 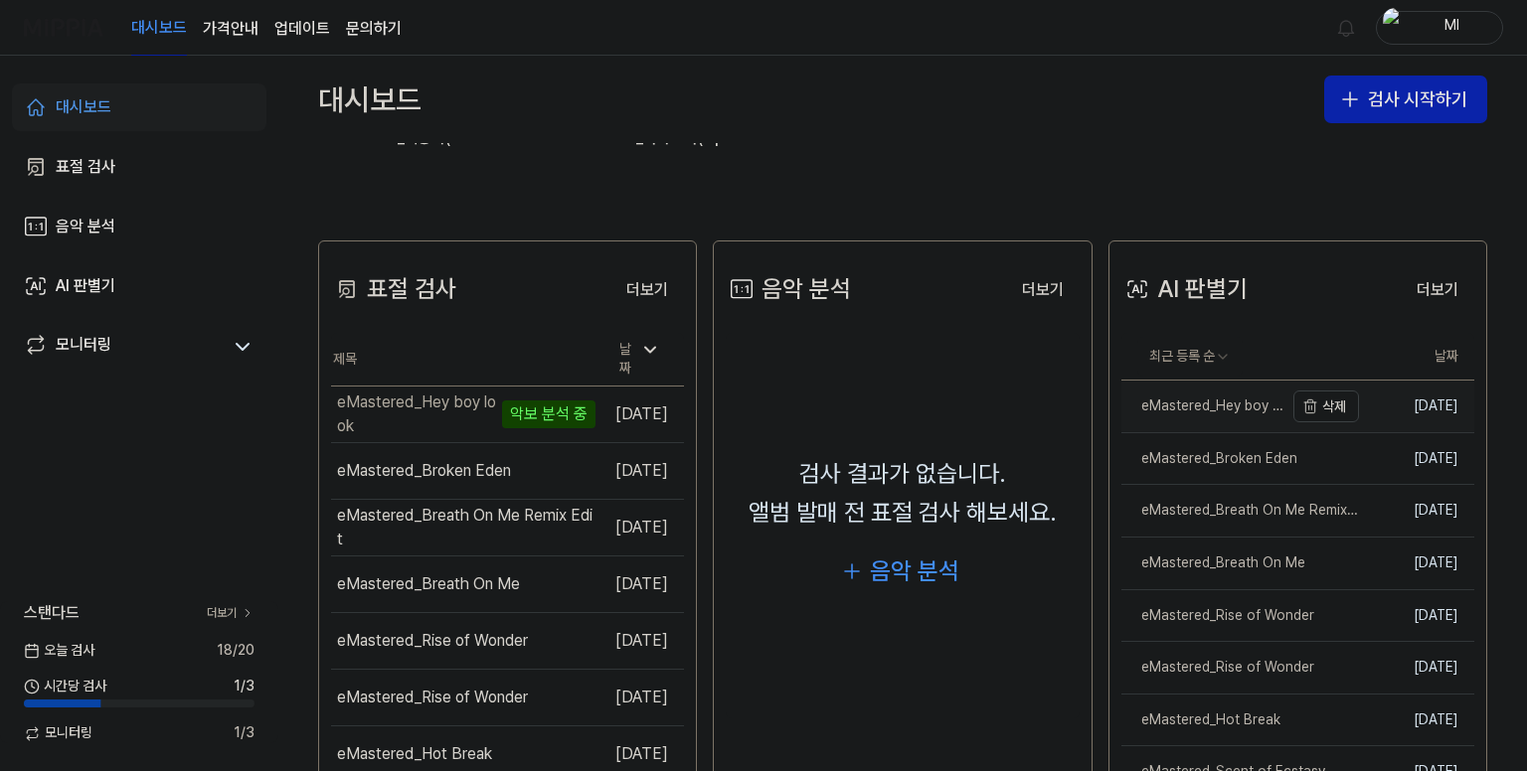 I want to click on span: 18 / 20, so click(x=236, y=651).